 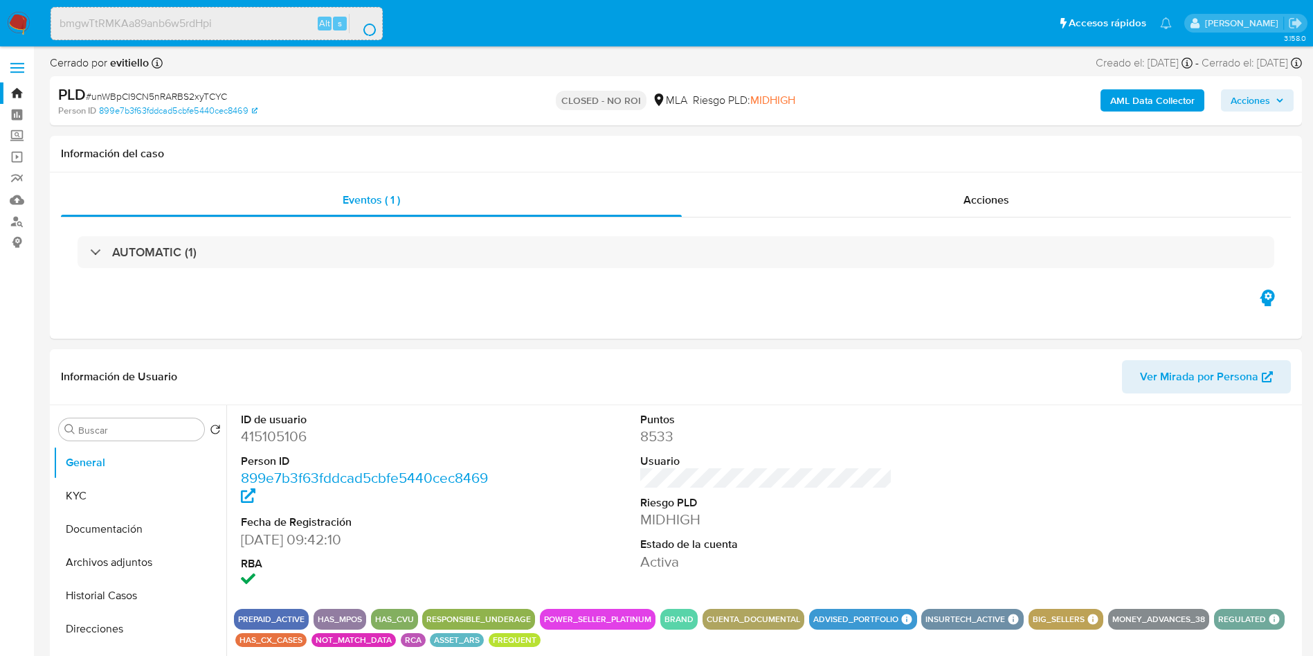 What do you see at coordinates (1153, 100) in the screenshot?
I see `b: AML Data Collector` at bounding box center [1153, 100].